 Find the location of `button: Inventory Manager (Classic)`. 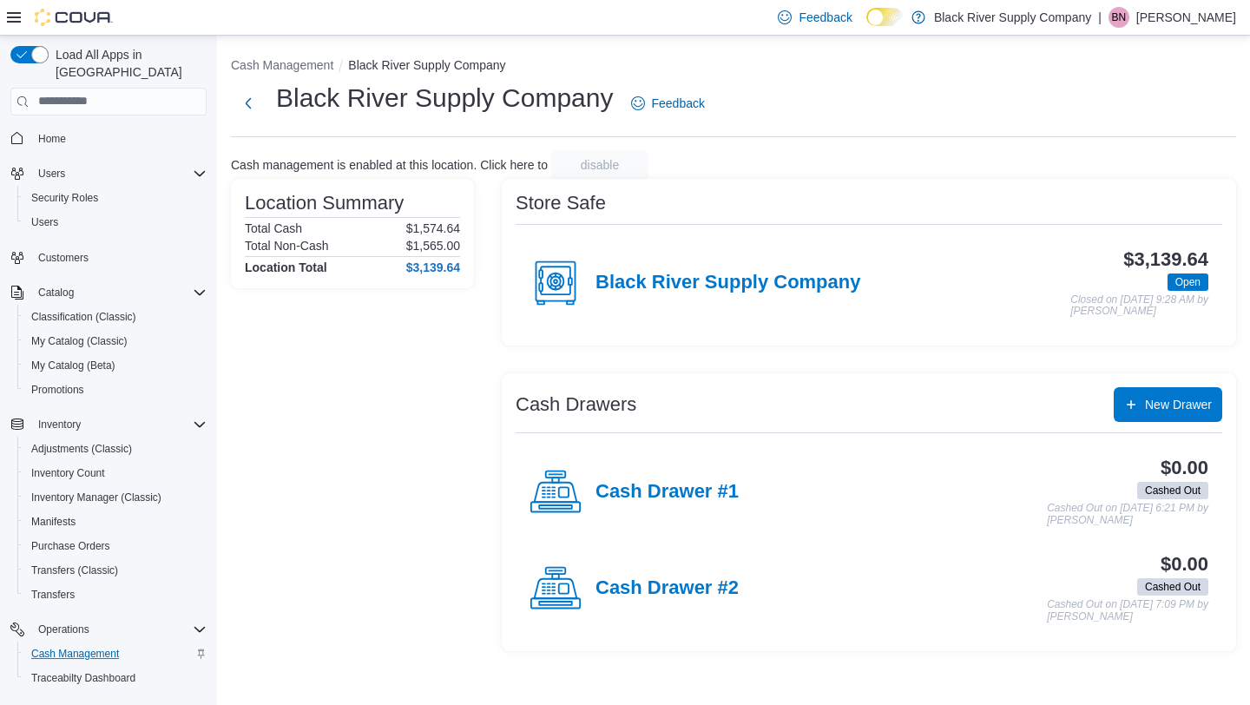

button: Inventory Manager (Classic) is located at coordinates (115, 497).